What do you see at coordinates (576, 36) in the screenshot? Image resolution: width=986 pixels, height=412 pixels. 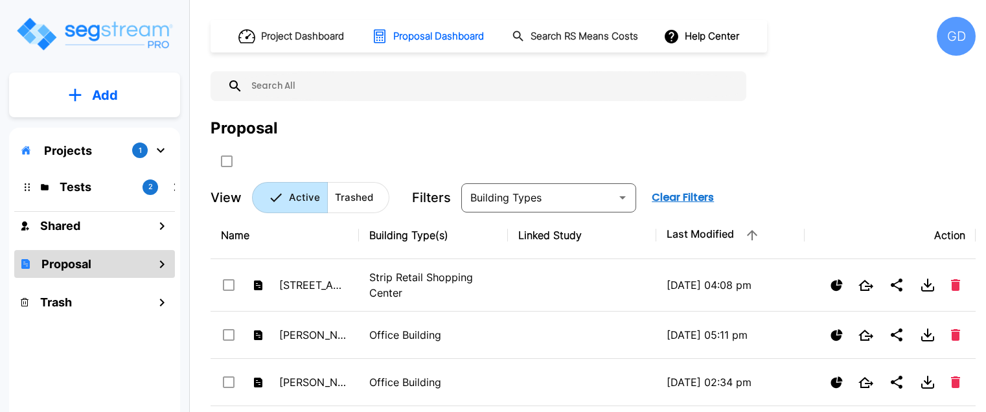 I see `button: Search RS Means Costs` at bounding box center [576, 36].